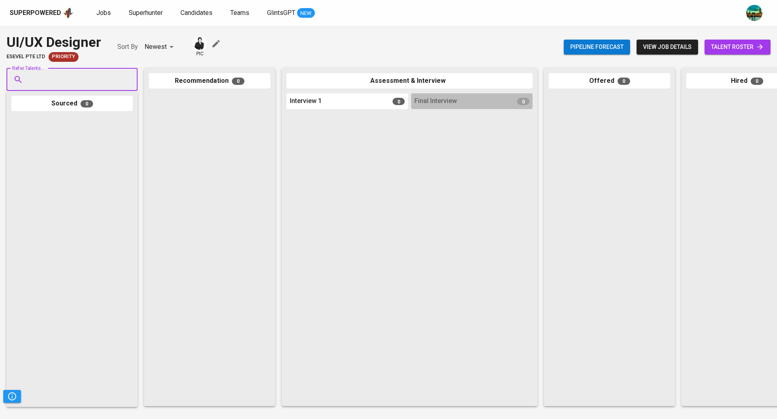  What do you see at coordinates (597, 47) in the screenshot?
I see `span: Pipeline forecast` at bounding box center [597, 47].